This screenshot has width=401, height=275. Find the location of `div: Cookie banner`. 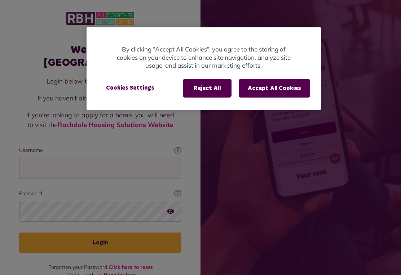

div: Cookie banner is located at coordinates (204, 68).